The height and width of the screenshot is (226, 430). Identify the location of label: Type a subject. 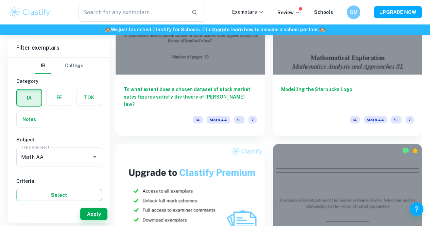
(35, 147).